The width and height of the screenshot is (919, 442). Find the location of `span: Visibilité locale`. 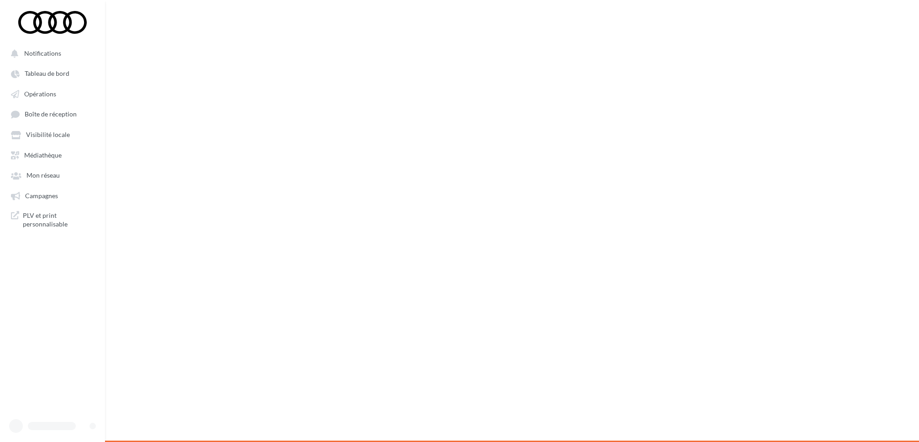

span: Visibilité locale is located at coordinates (48, 135).